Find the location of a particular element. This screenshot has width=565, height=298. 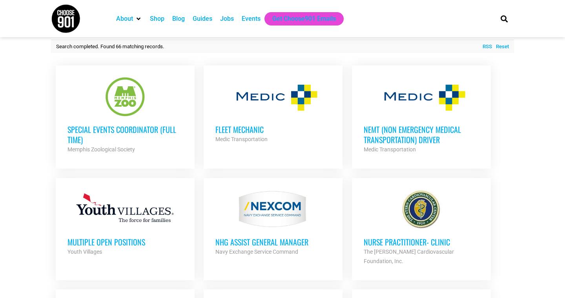

h3: Fleet Mechanic is located at coordinates (273, 130).